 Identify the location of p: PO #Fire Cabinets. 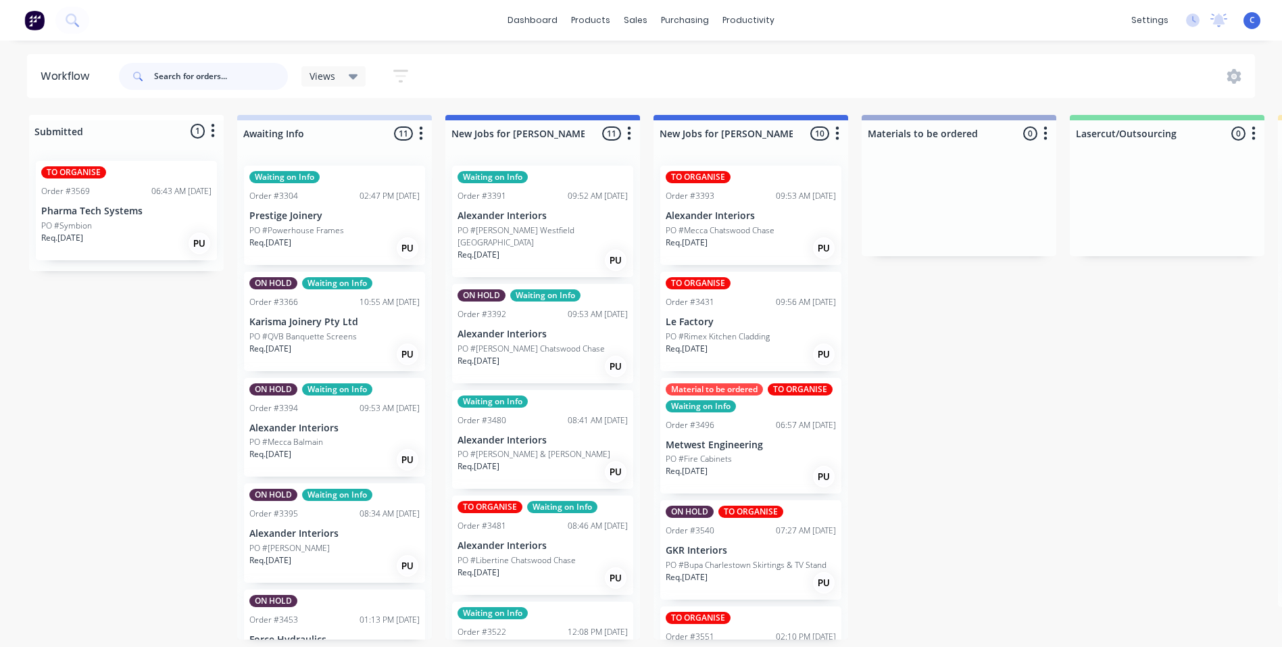
(699, 459).